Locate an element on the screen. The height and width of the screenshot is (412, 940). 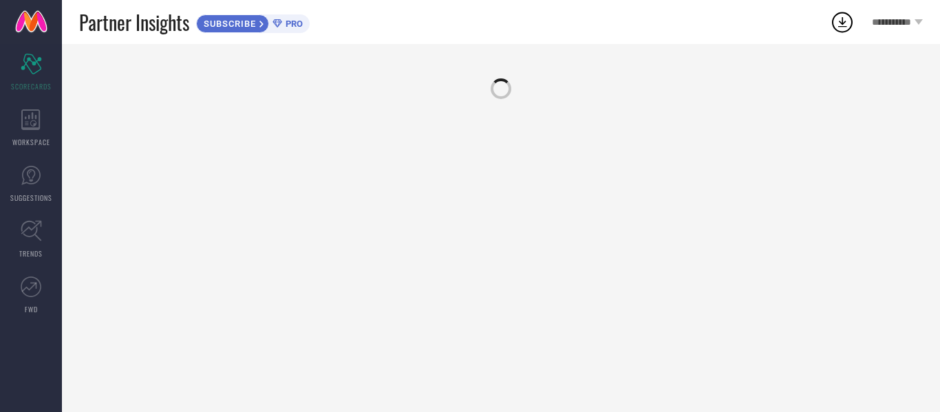
a: SUBSCRIBEPRO is located at coordinates (252, 22).